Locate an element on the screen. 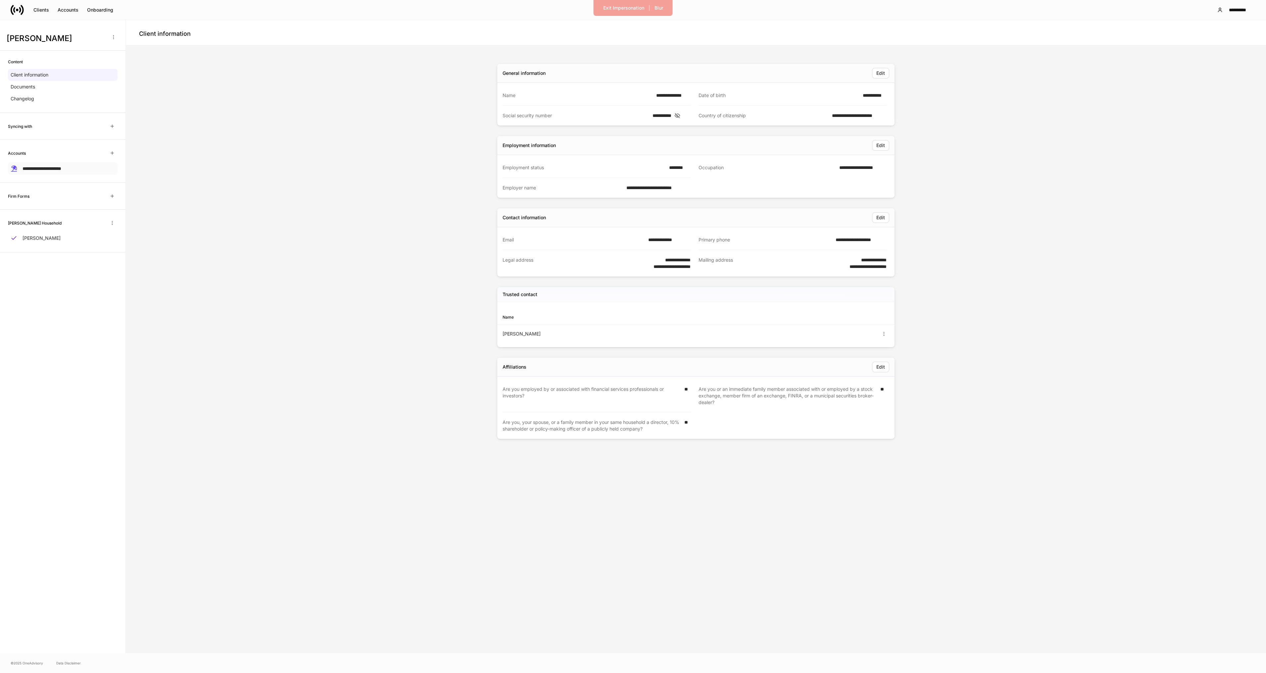 The width and height of the screenshot is (1266, 673). h5: Trusted contact is located at coordinates (520, 294).